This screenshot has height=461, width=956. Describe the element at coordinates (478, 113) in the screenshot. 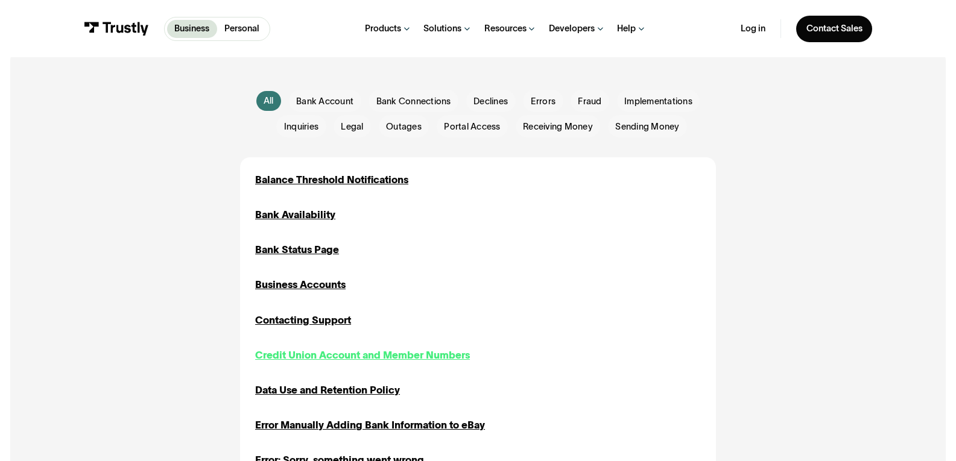

I see `form: Email Form` at that location.